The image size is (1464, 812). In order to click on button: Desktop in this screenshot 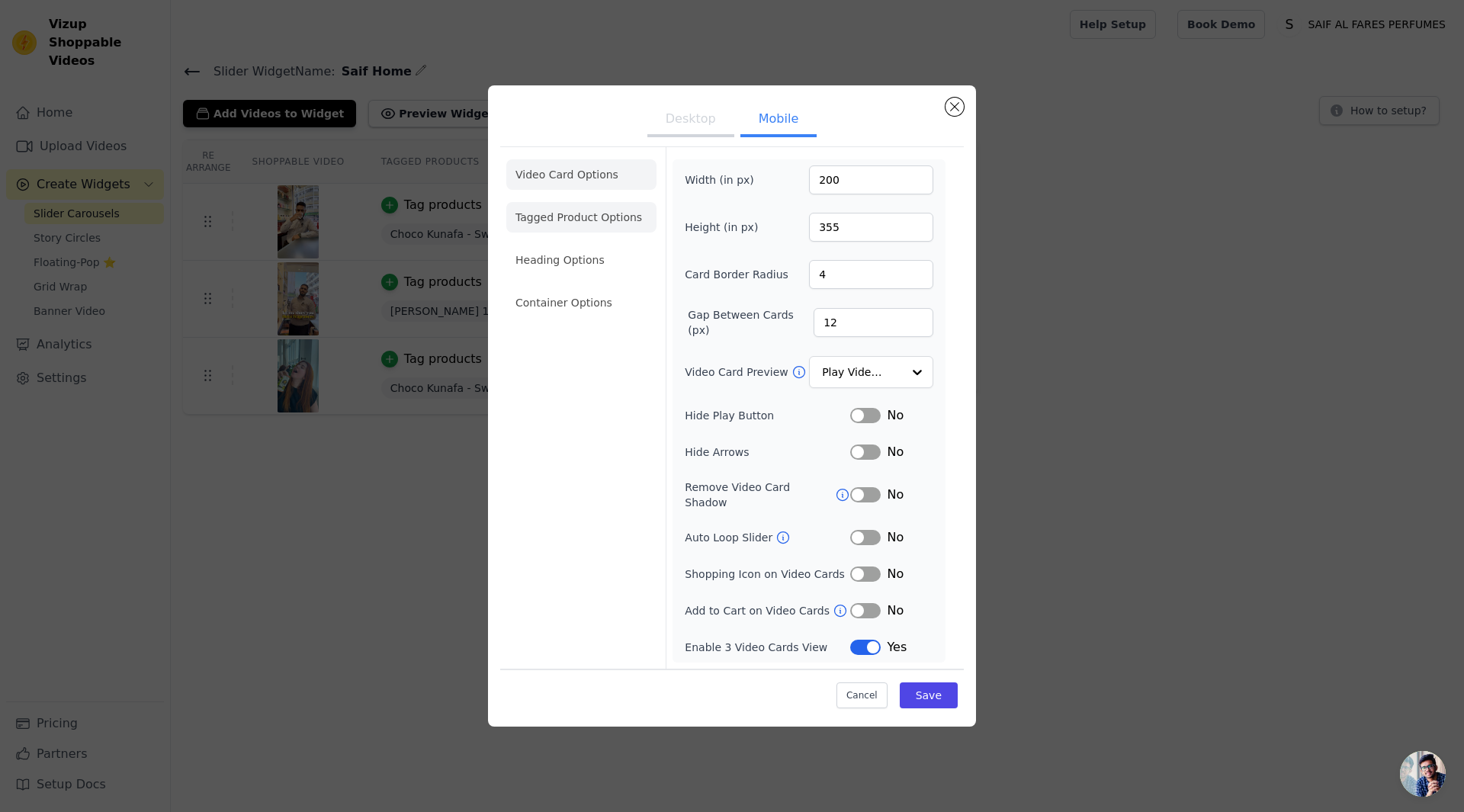, I will do `click(691, 120)`.